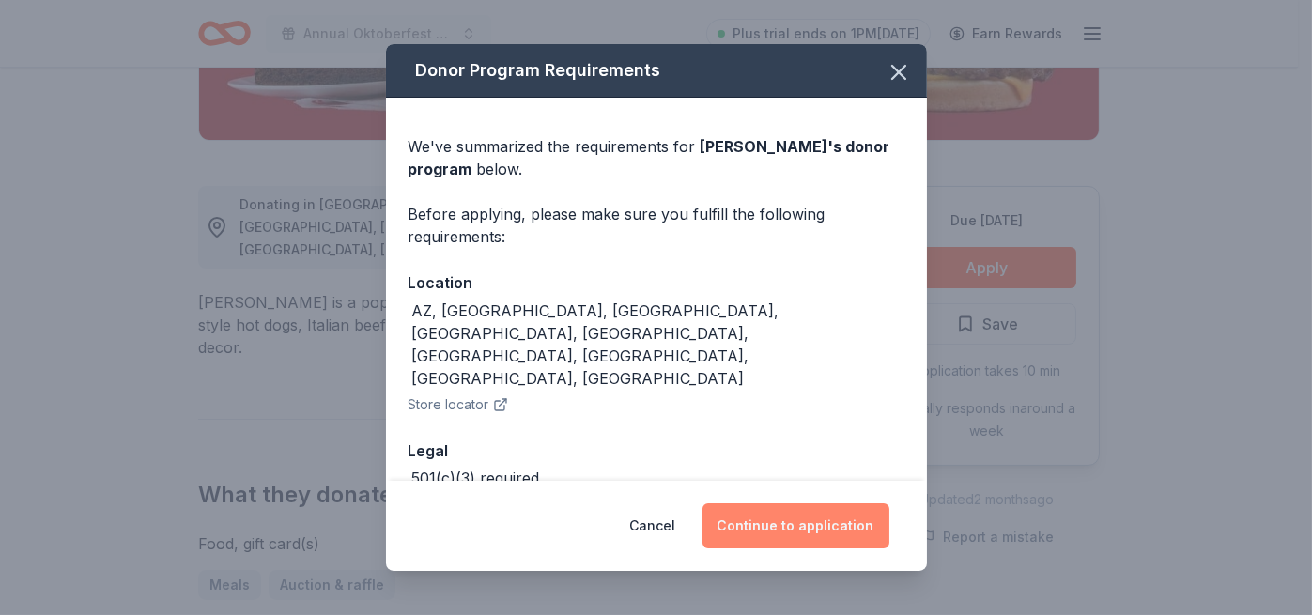  I want to click on button: Continue to application, so click(795, 526).